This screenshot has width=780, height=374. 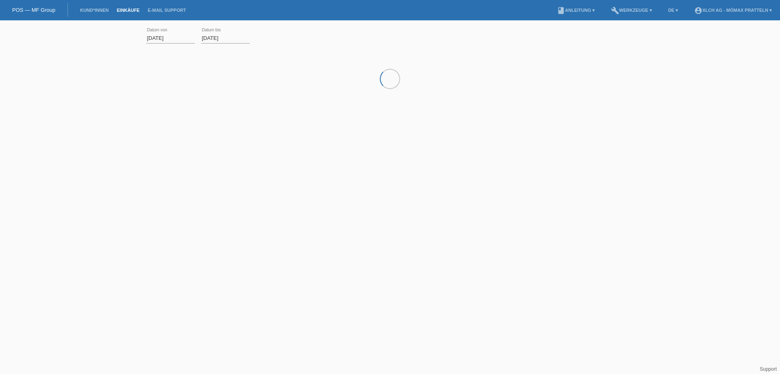 I want to click on i: book, so click(x=561, y=11).